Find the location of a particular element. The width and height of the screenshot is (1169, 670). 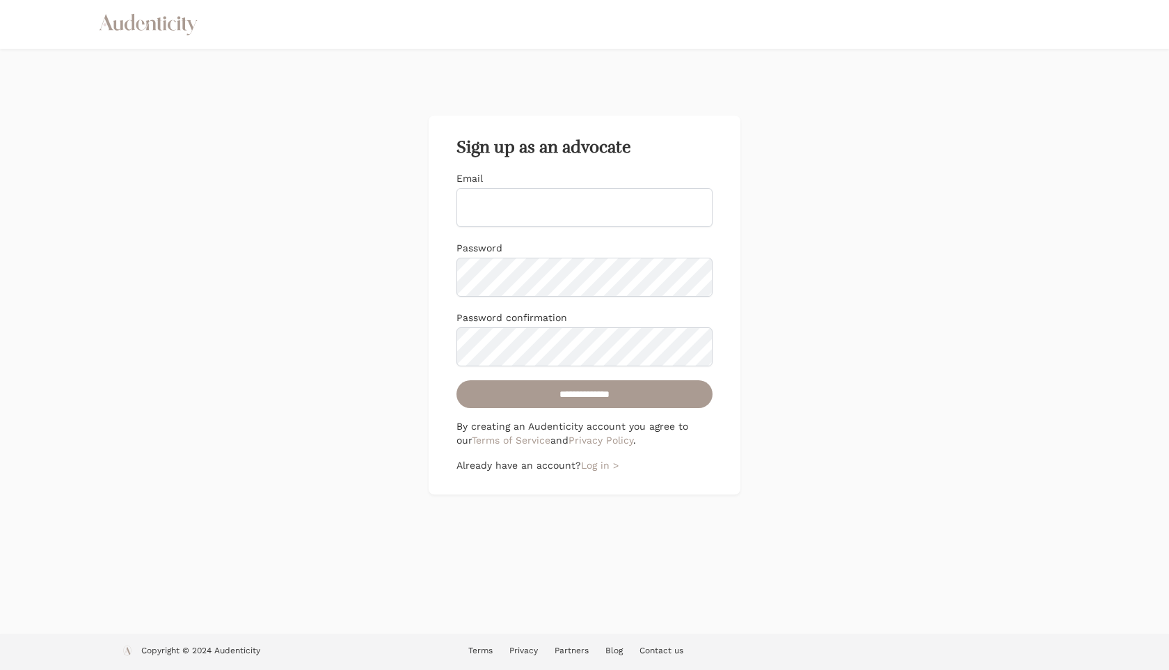

label: Password confirmation is located at coordinates (512, 317).